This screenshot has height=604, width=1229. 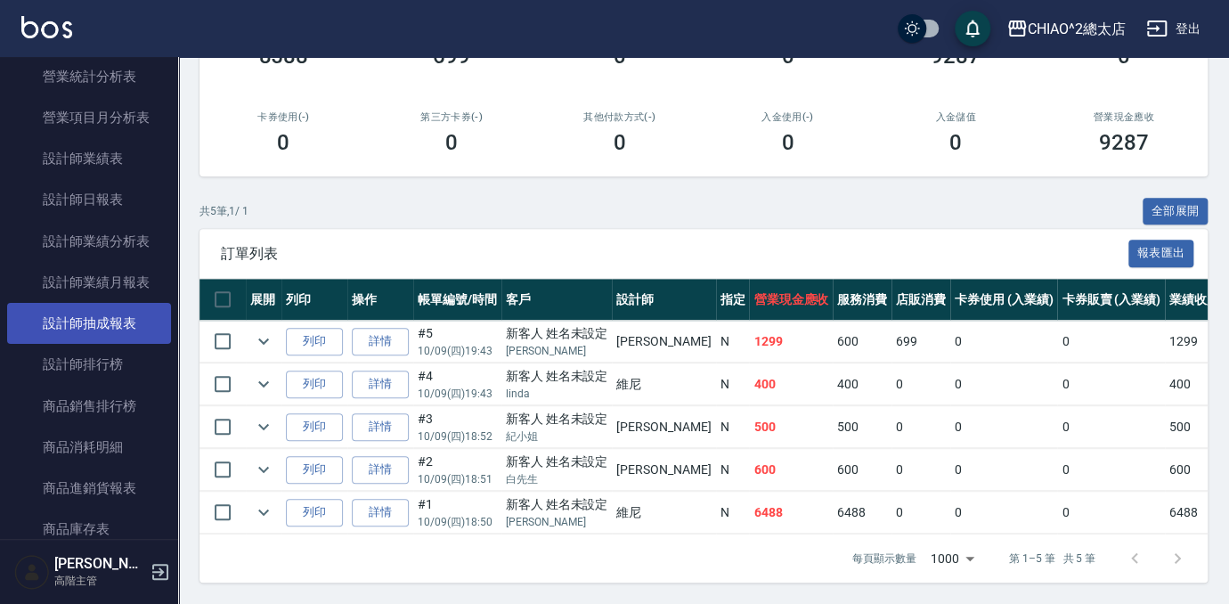 I want to click on a: 設計師排行榜, so click(x=89, y=364).